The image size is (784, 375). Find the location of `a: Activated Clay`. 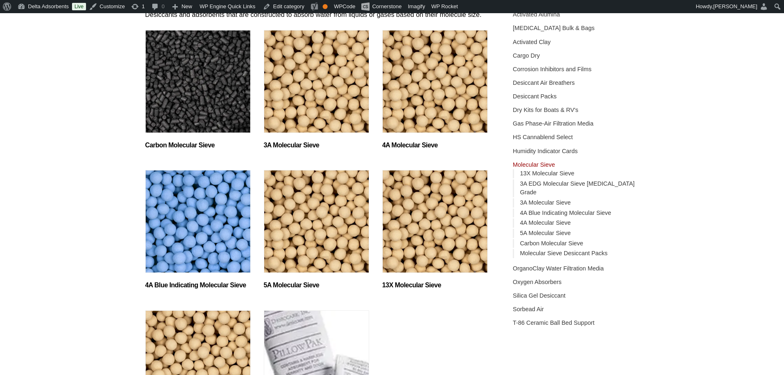

a: Activated Clay is located at coordinates (532, 42).